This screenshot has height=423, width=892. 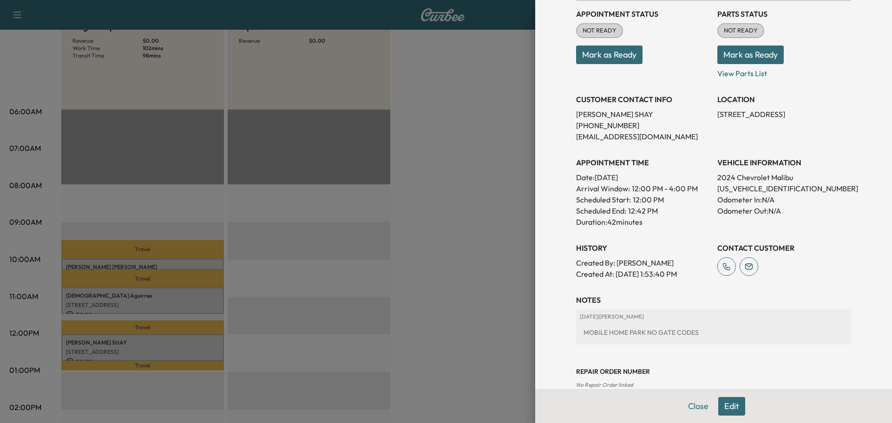 What do you see at coordinates (732, 407) in the screenshot?
I see `button: Edit` at bounding box center [732, 407].